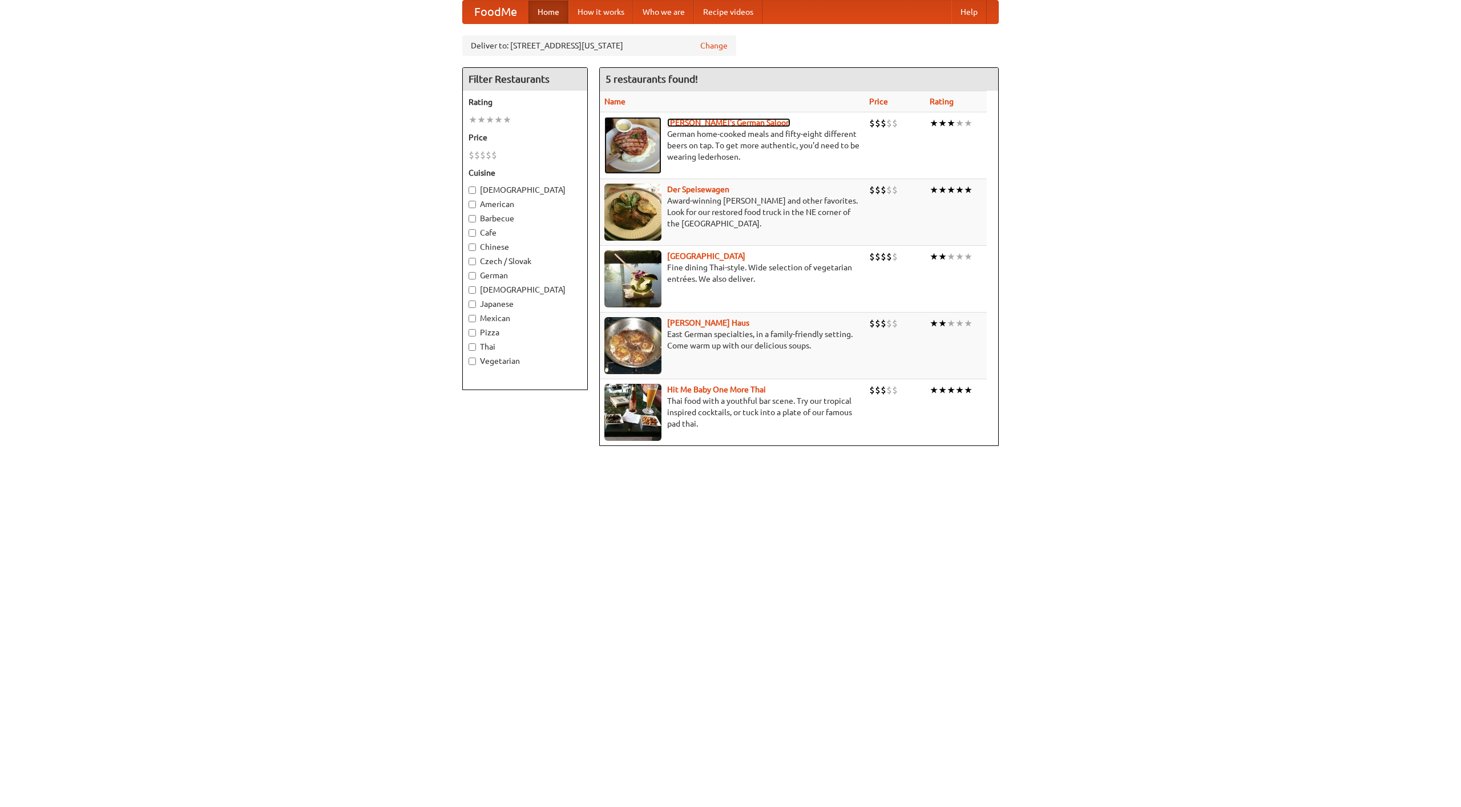  I want to click on input: Czech / Slovak, so click(472, 261).